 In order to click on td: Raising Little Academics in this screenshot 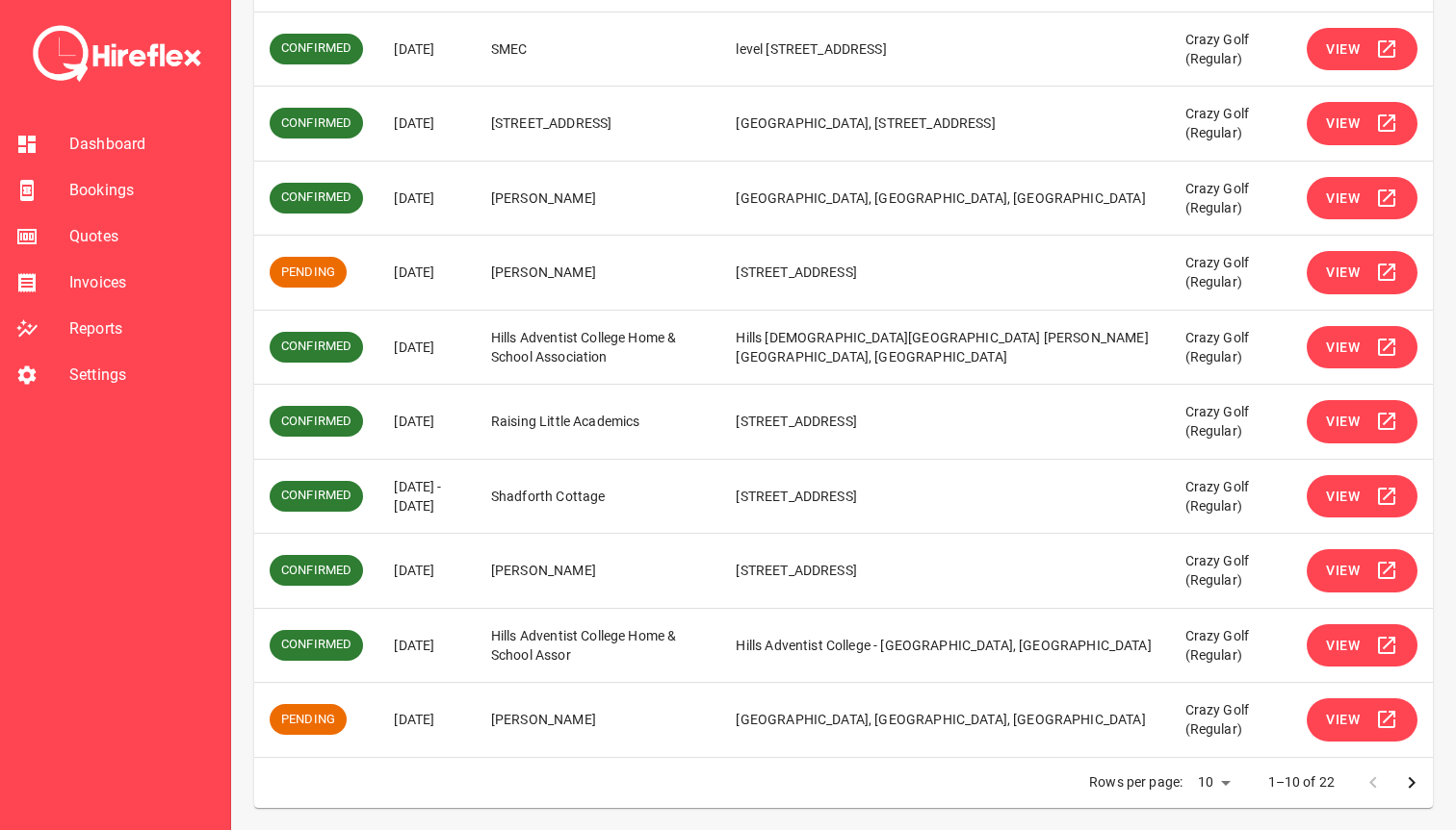, I will do `click(598, 423)`.